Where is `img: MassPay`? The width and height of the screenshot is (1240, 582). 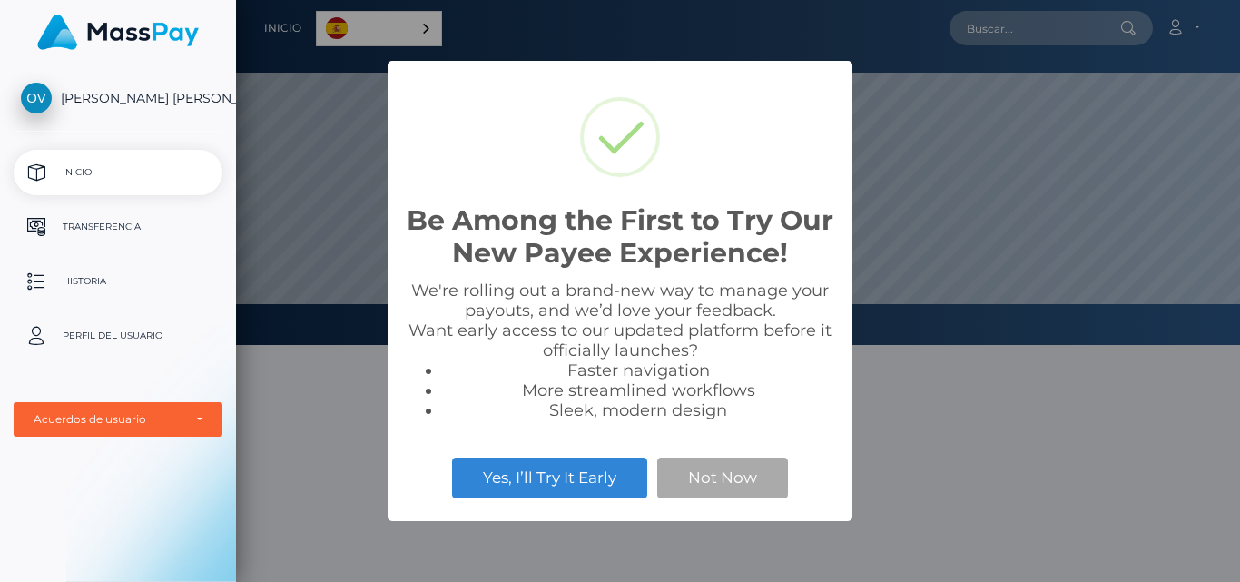
img: MassPay is located at coordinates (118, 32).